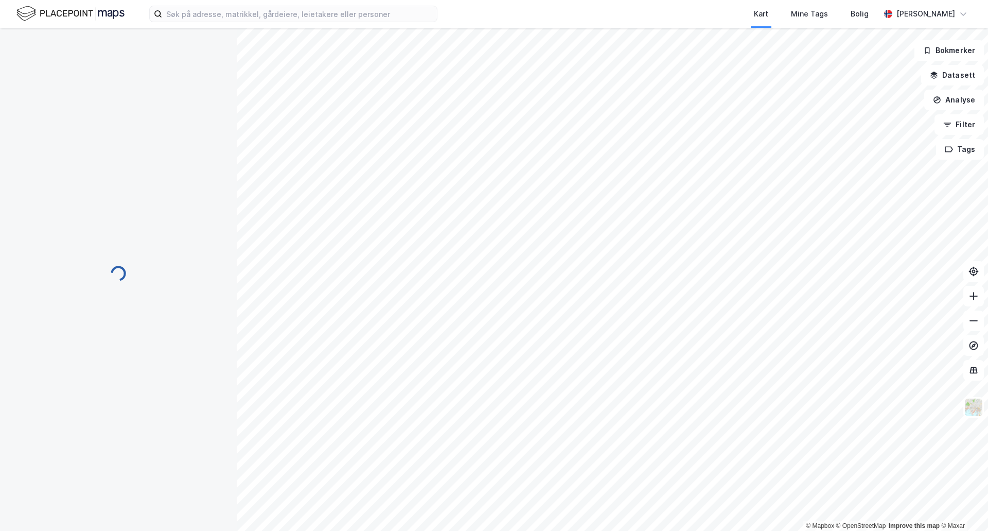  What do you see at coordinates (809, 14) in the screenshot?
I see `div: Mine Tags` at bounding box center [809, 14].